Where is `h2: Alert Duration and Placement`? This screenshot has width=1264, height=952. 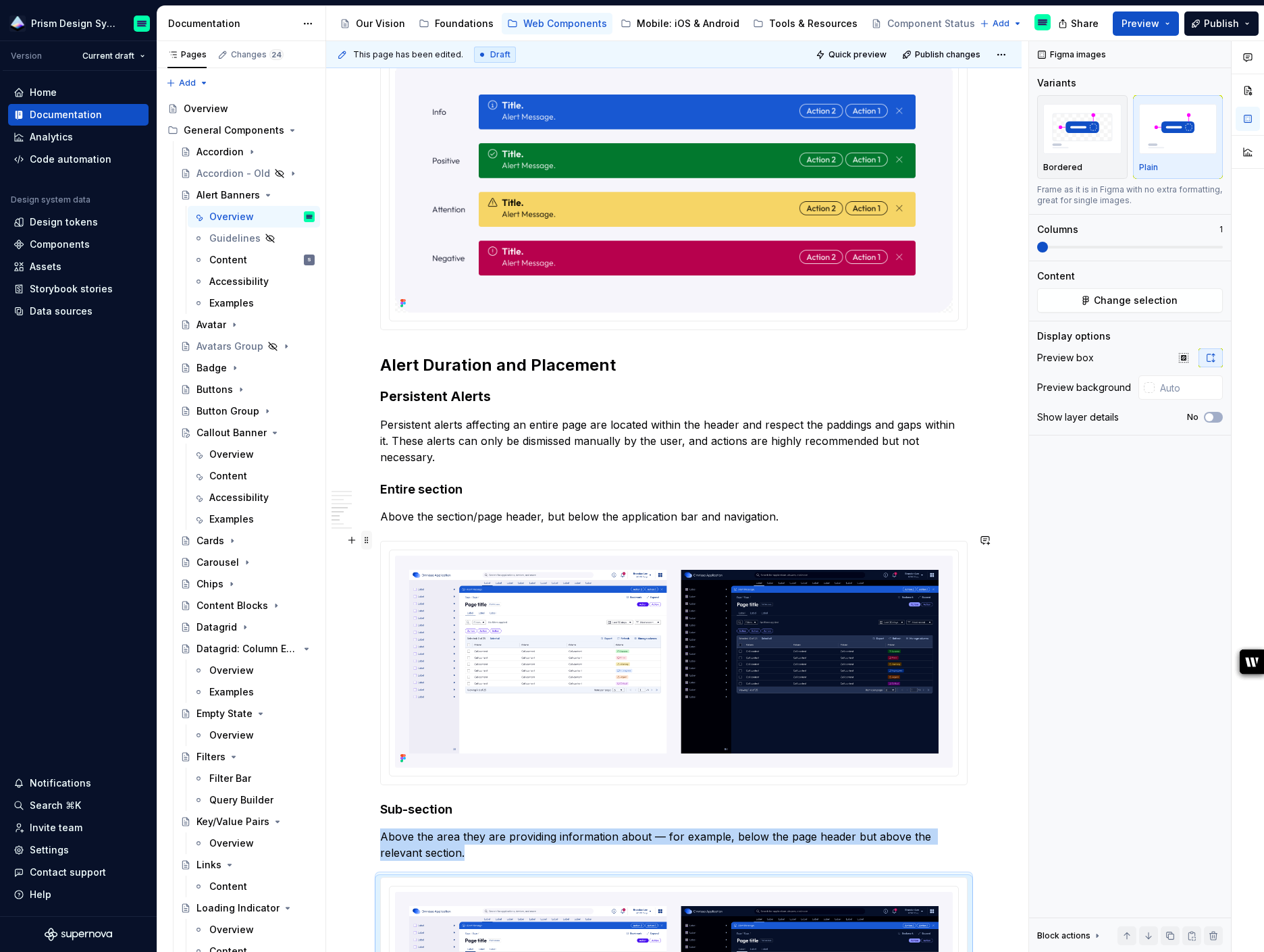 h2: Alert Duration and Placement is located at coordinates (674, 365).